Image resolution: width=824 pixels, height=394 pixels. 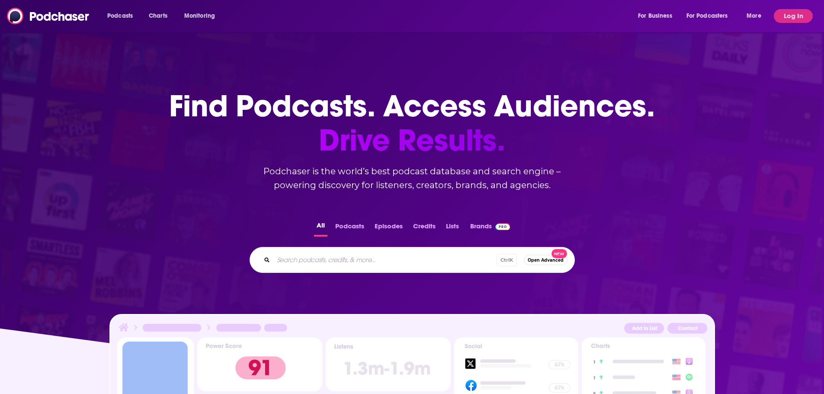 What do you see at coordinates (199, 16) in the screenshot?
I see `span: Monitoring` at bounding box center [199, 16].